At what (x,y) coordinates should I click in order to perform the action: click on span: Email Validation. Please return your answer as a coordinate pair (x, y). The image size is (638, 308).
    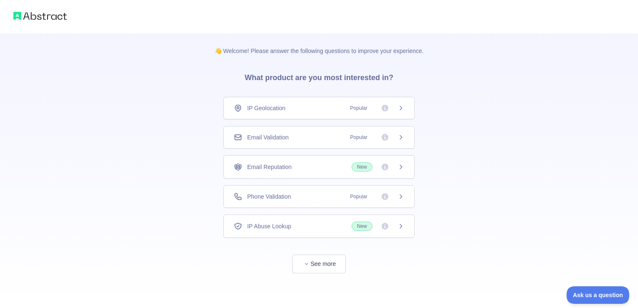
    Looking at the image, I should click on (268, 137).